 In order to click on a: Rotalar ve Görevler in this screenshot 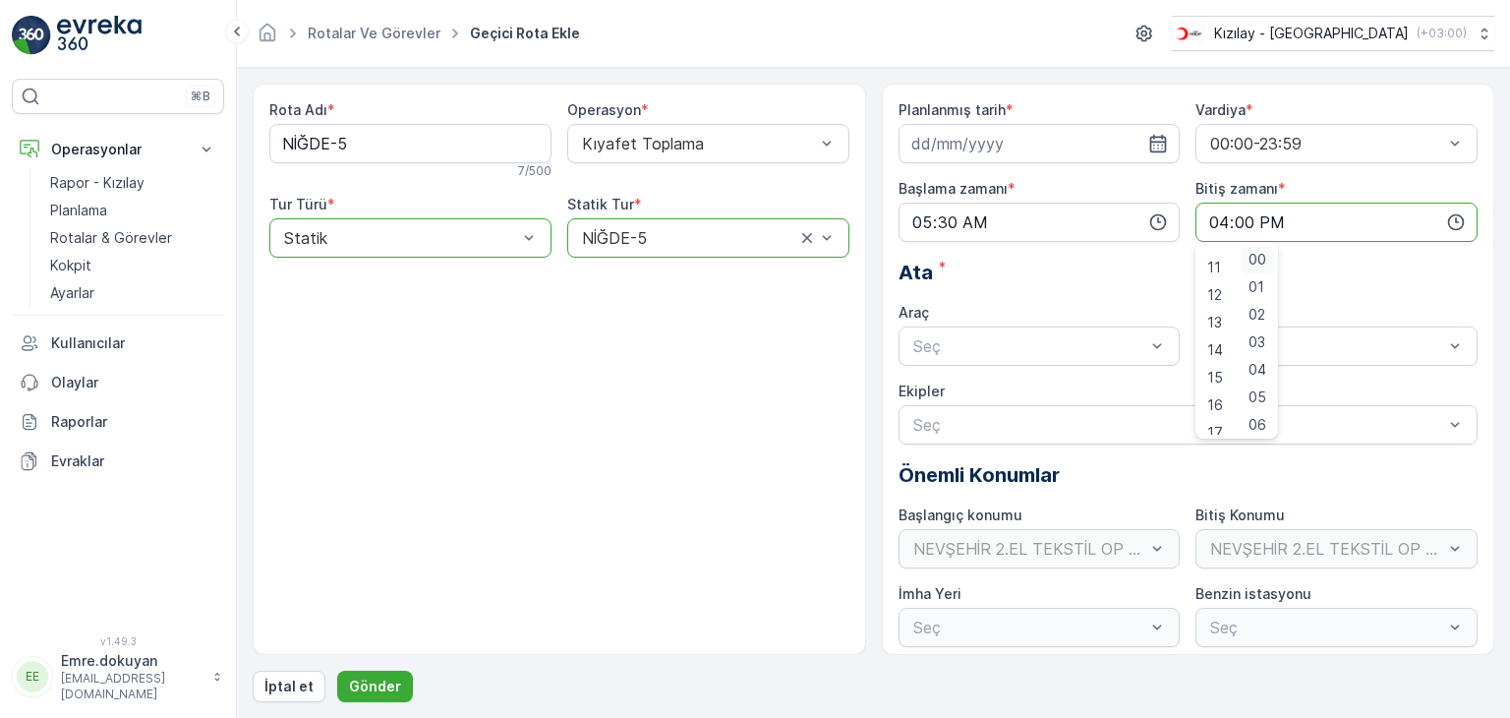, I will do `click(374, 32)`.